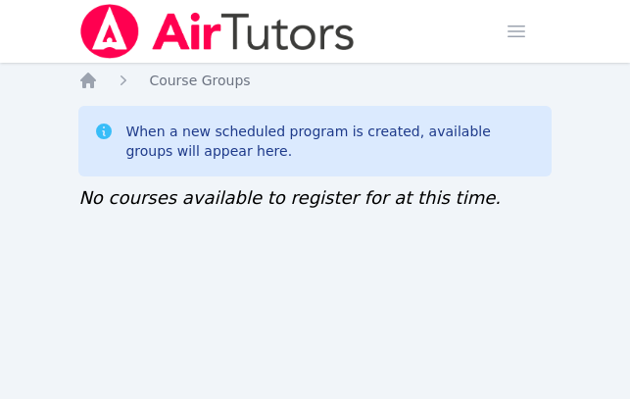  What do you see at coordinates (289, 197) in the screenshot?
I see `span: No courses available to register for at this time.` at bounding box center [289, 197].